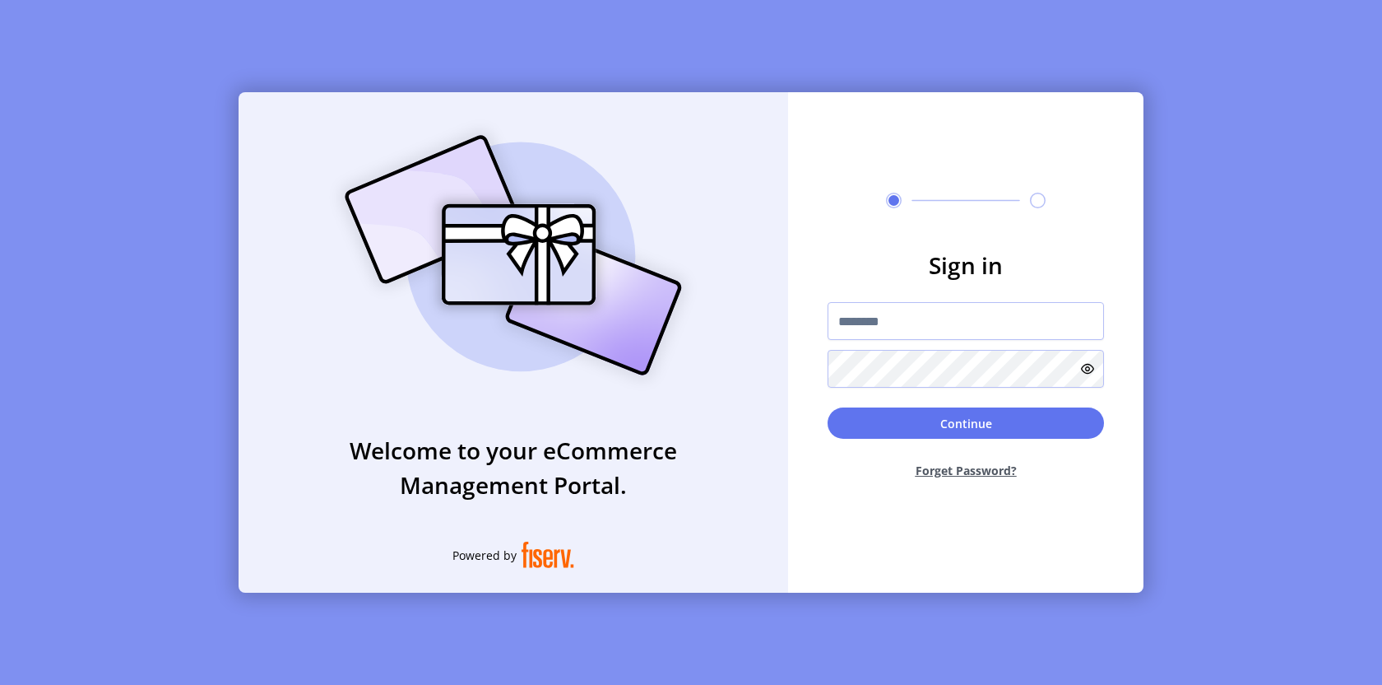 The height and width of the screenshot is (685, 1382). Describe the element at coordinates (966, 265) in the screenshot. I see `h3: Sign in` at that location.